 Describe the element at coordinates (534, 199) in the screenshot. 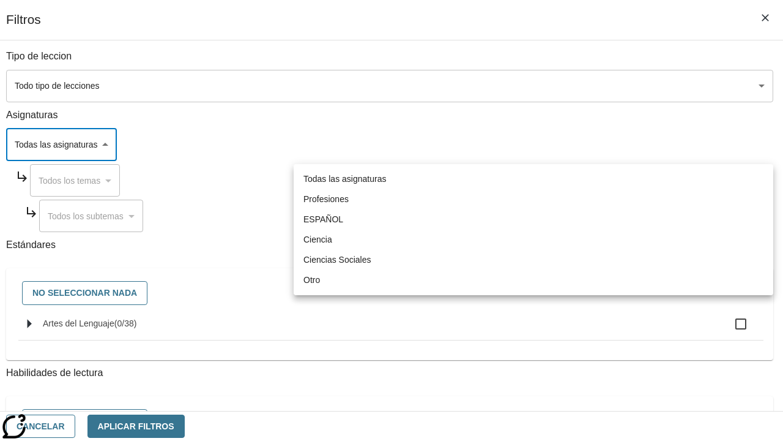

I see `li: Profesiones` at that location.